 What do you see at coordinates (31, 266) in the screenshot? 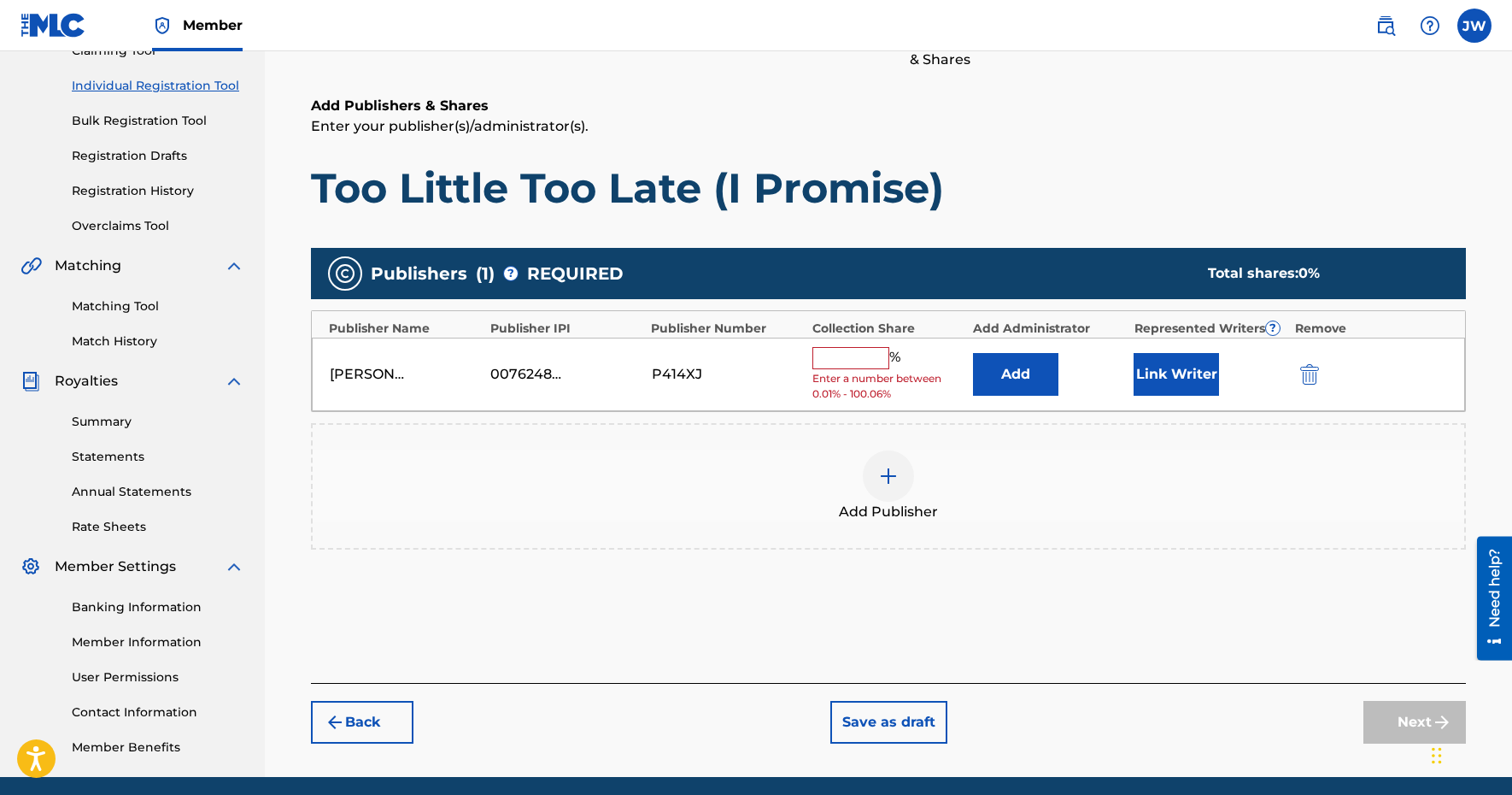
I see `img: Matching` at bounding box center [31, 266].